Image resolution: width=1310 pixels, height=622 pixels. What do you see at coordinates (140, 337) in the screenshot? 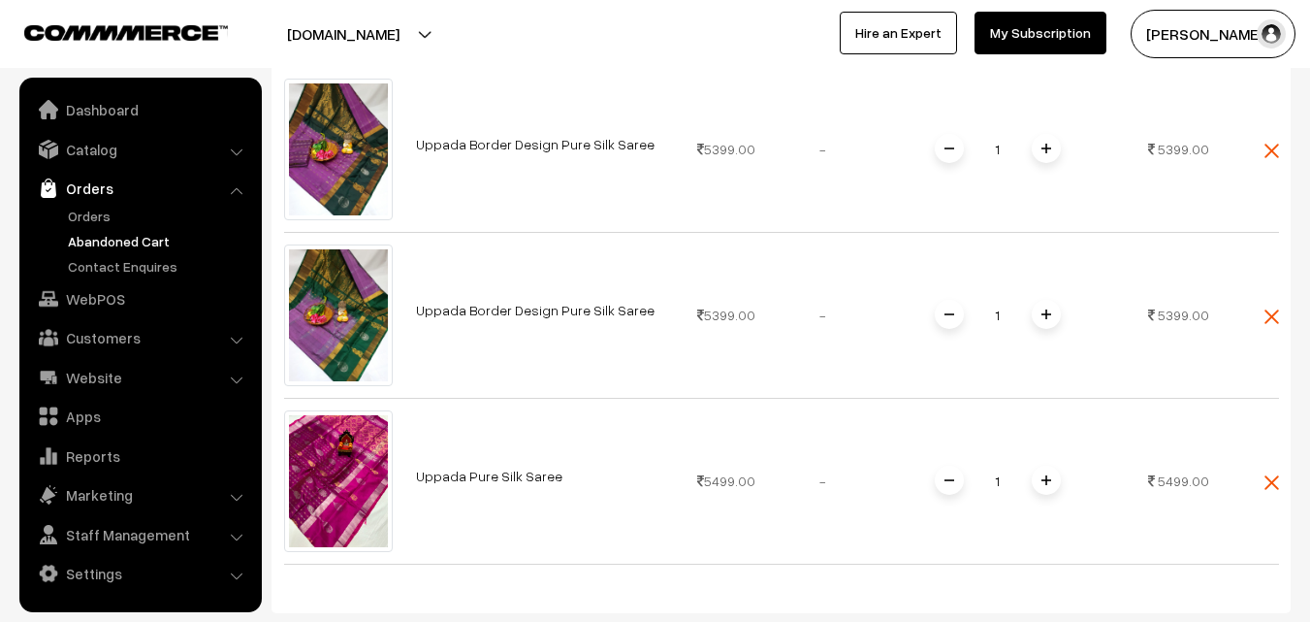
I see `a: Customers` at bounding box center [140, 337].